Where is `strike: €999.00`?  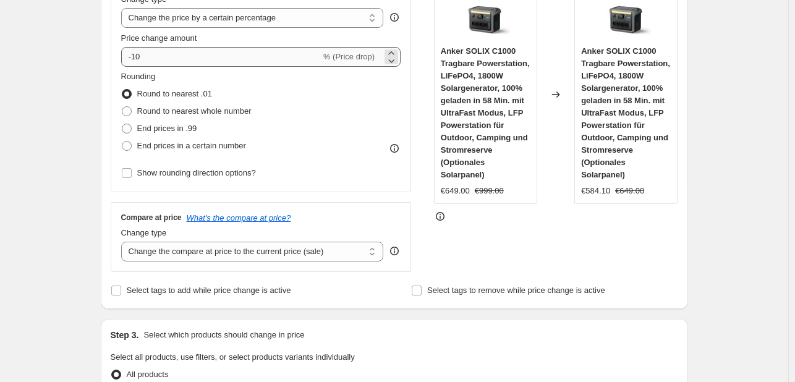
strike: €999.00 is located at coordinates (489, 191).